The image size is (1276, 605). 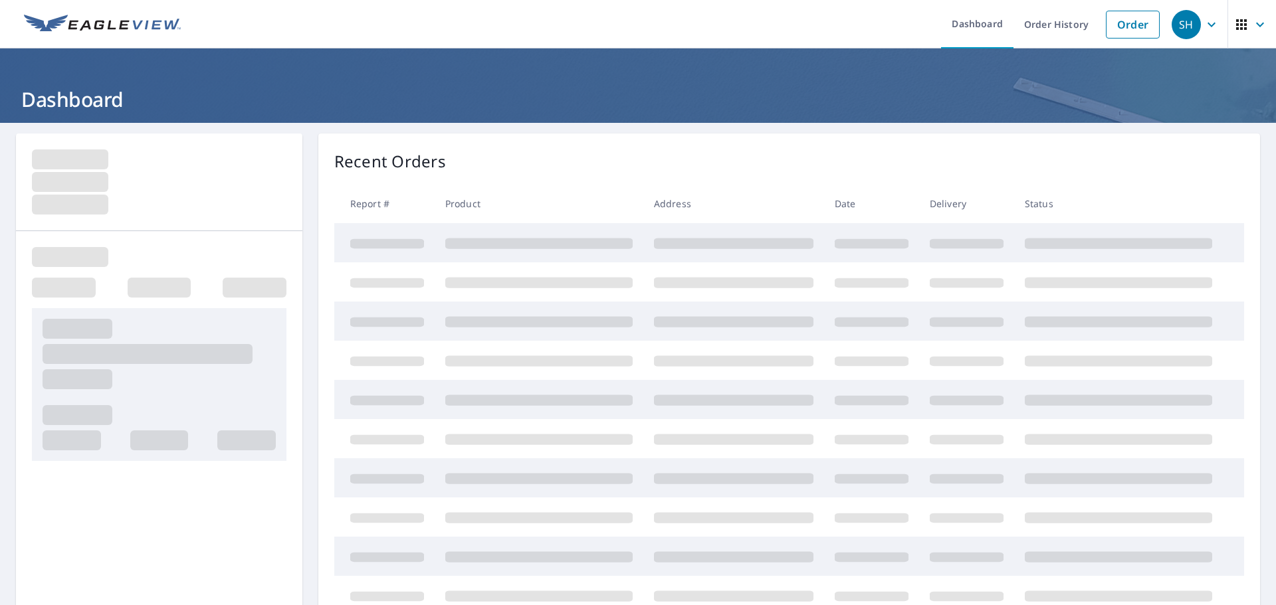 I want to click on th: Delivery, so click(x=966, y=203).